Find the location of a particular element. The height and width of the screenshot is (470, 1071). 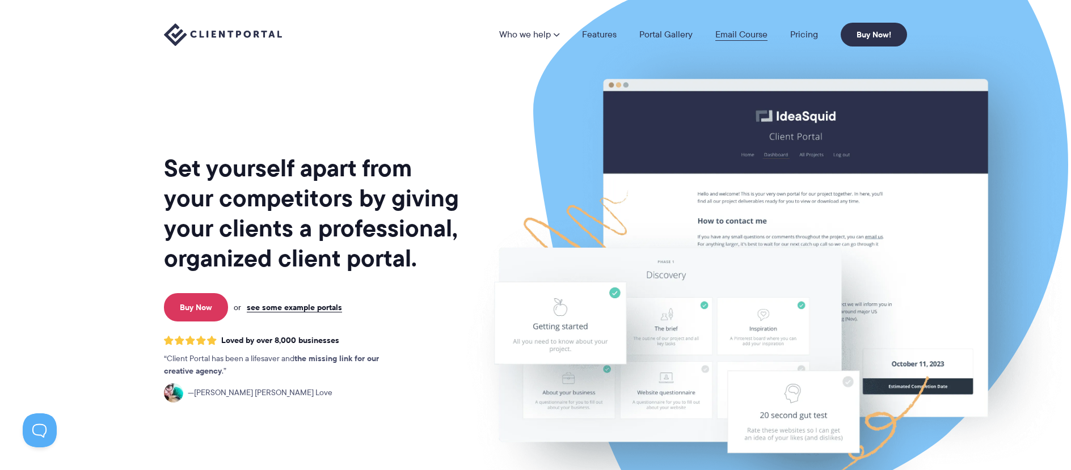

span: or is located at coordinates (237, 307).